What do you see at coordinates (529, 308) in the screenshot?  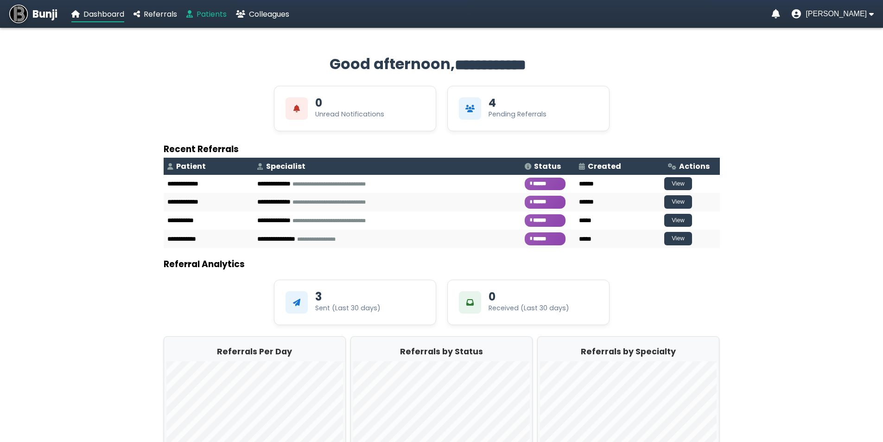 I see `div: Received (Last 30 days)` at bounding box center [529, 308].